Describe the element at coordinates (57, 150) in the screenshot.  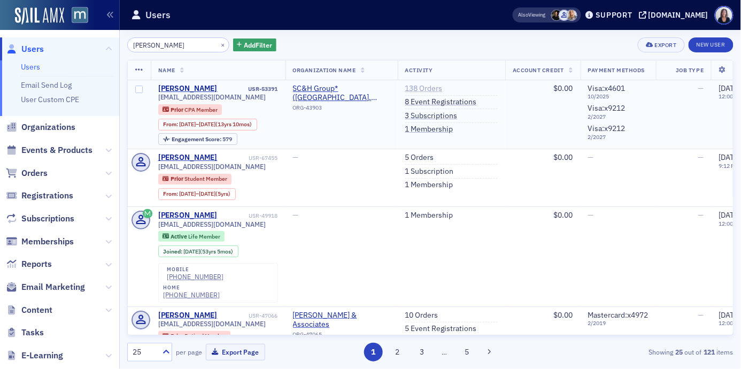
I see `span: Events & Products` at that location.